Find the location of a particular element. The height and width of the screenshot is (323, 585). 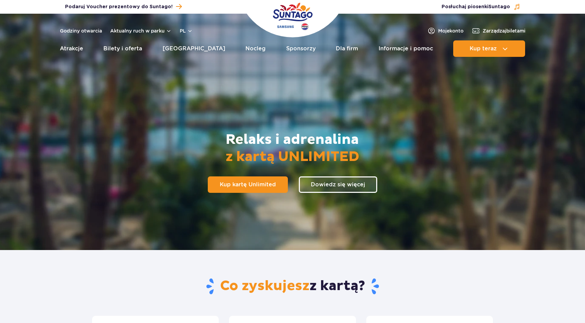

span: Kup teraz is located at coordinates (483, 49).